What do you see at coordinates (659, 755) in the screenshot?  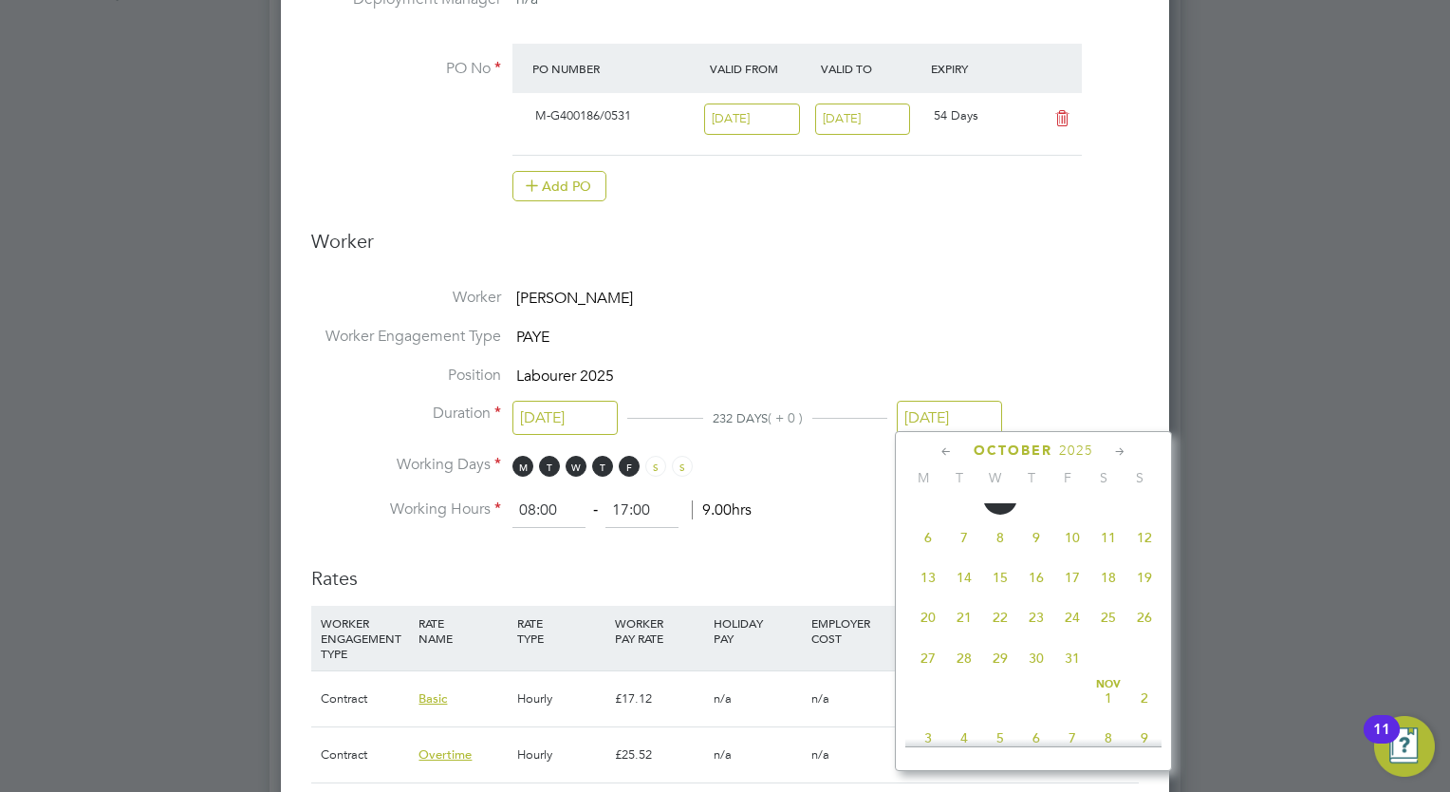 I see `div: £25.52` at bounding box center [659, 755].